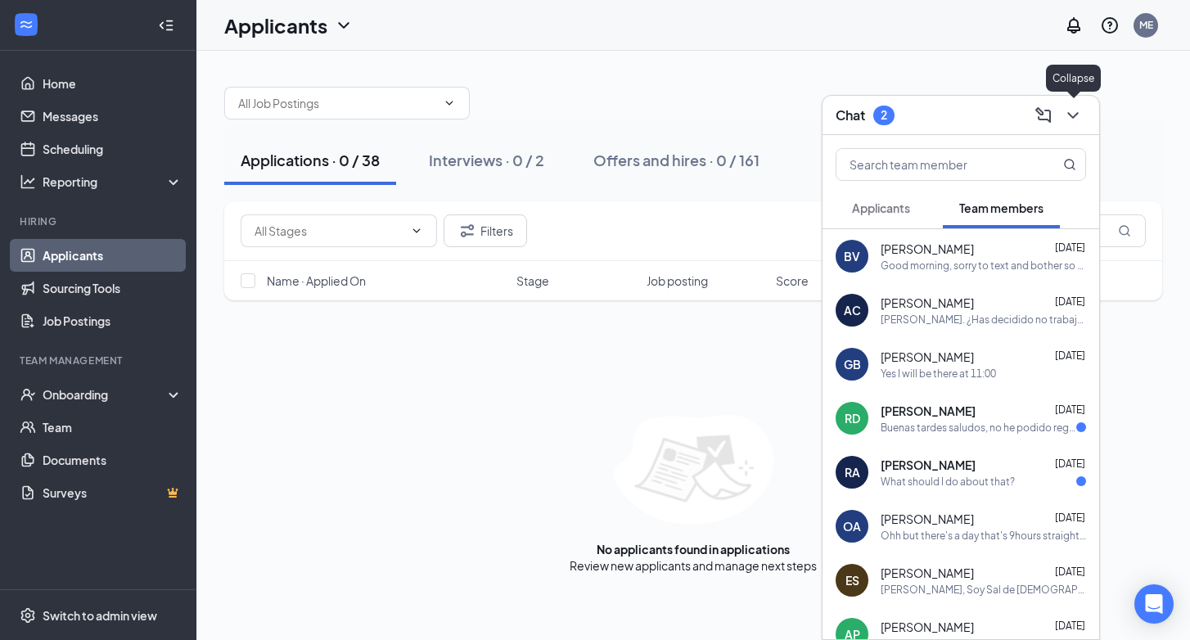  What do you see at coordinates (1154, 604) in the screenshot?
I see `div: Open Intercom Messenger` at bounding box center [1154, 604].